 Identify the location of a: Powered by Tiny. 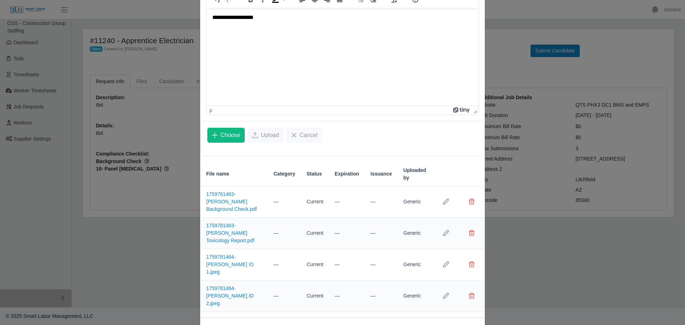
(462, 110).